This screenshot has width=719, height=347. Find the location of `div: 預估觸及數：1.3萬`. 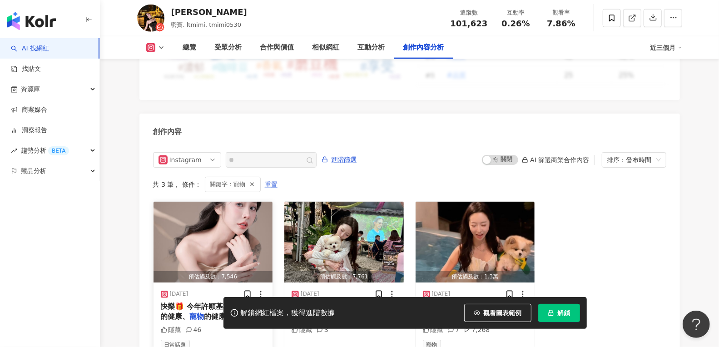

div: 預估觸及數：1.3萬 is located at coordinates (475, 277).